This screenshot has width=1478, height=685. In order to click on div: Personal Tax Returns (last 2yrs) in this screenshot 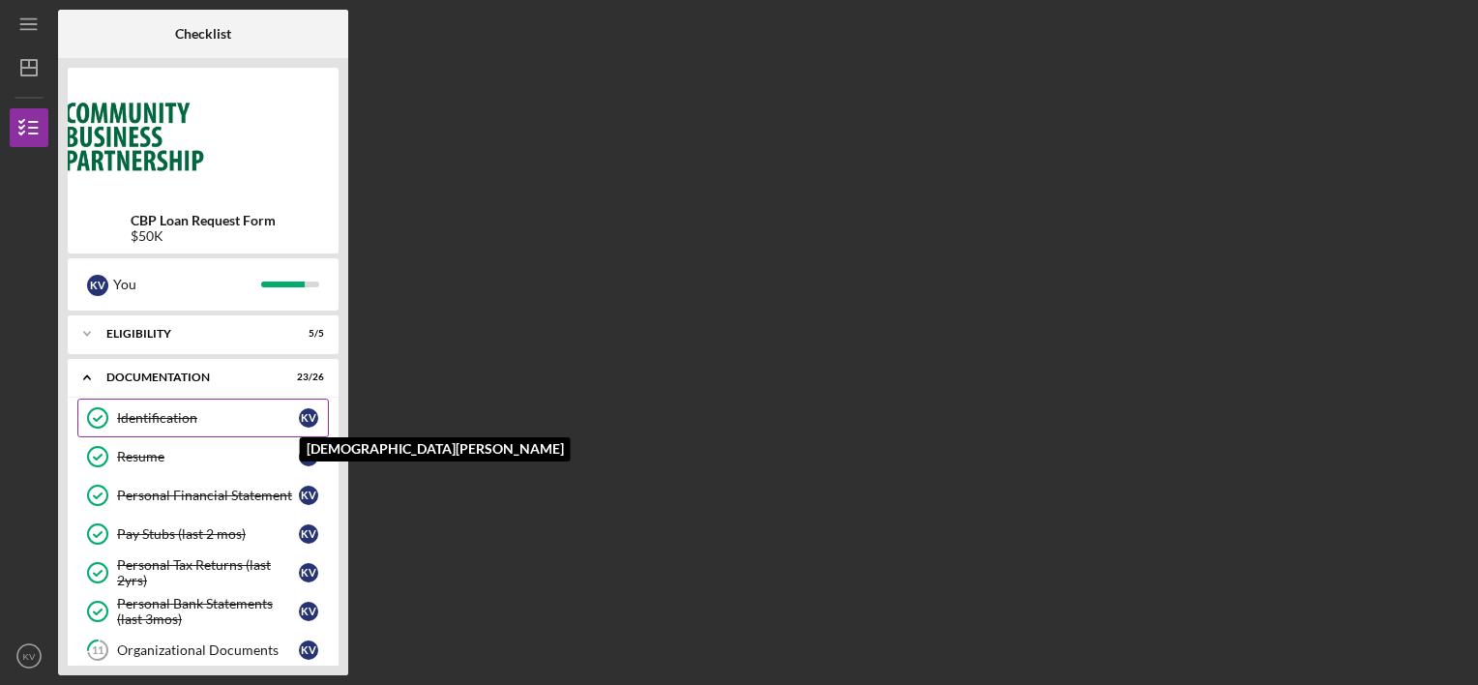, I will do `click(208, 573)`.